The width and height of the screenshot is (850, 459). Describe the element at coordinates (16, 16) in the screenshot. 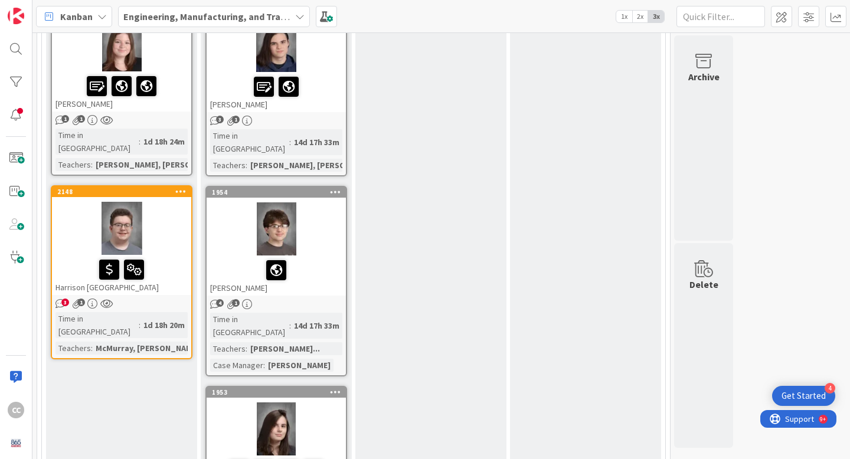

I see `img: Visit kanbanzone.com` at that location.